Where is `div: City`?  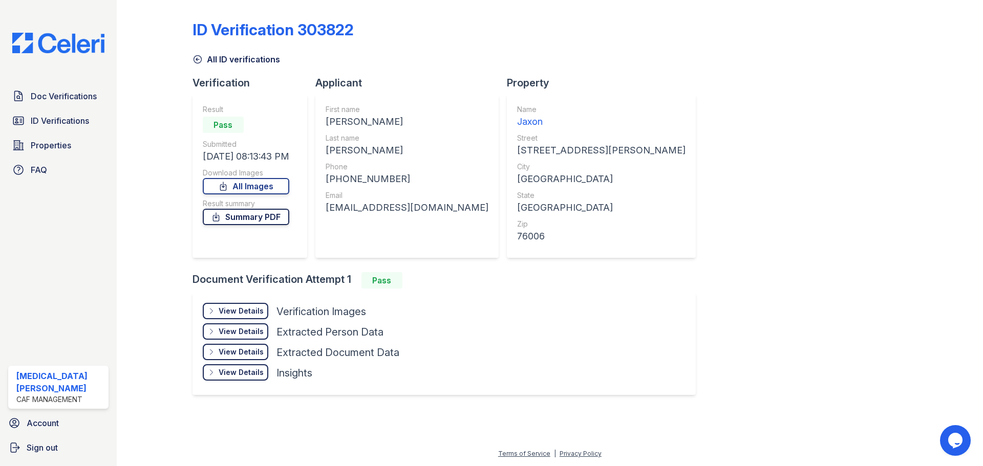 div: City is located at coordinates (601, 167).